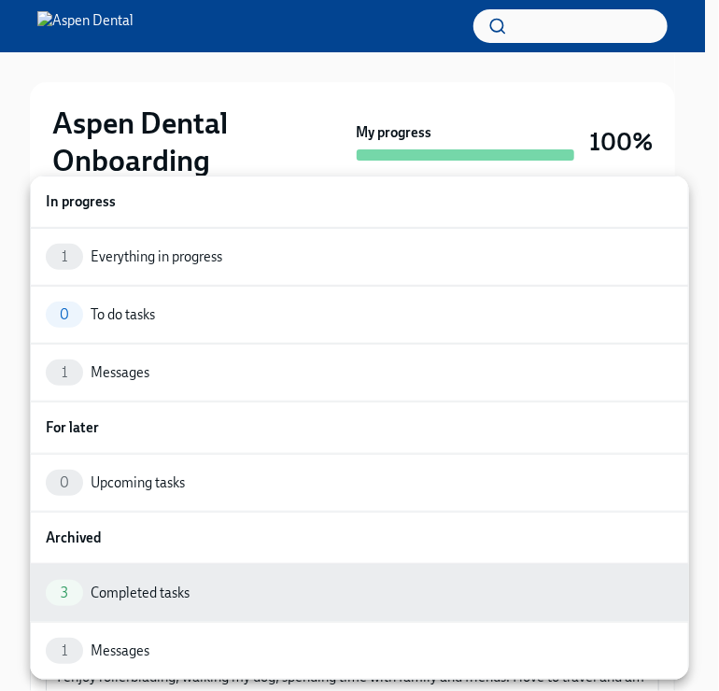 This screenshot has width=719, height=691. Describe the element at coordinates (360, 202) in the screenshot. I see `a: In progress` at that location.